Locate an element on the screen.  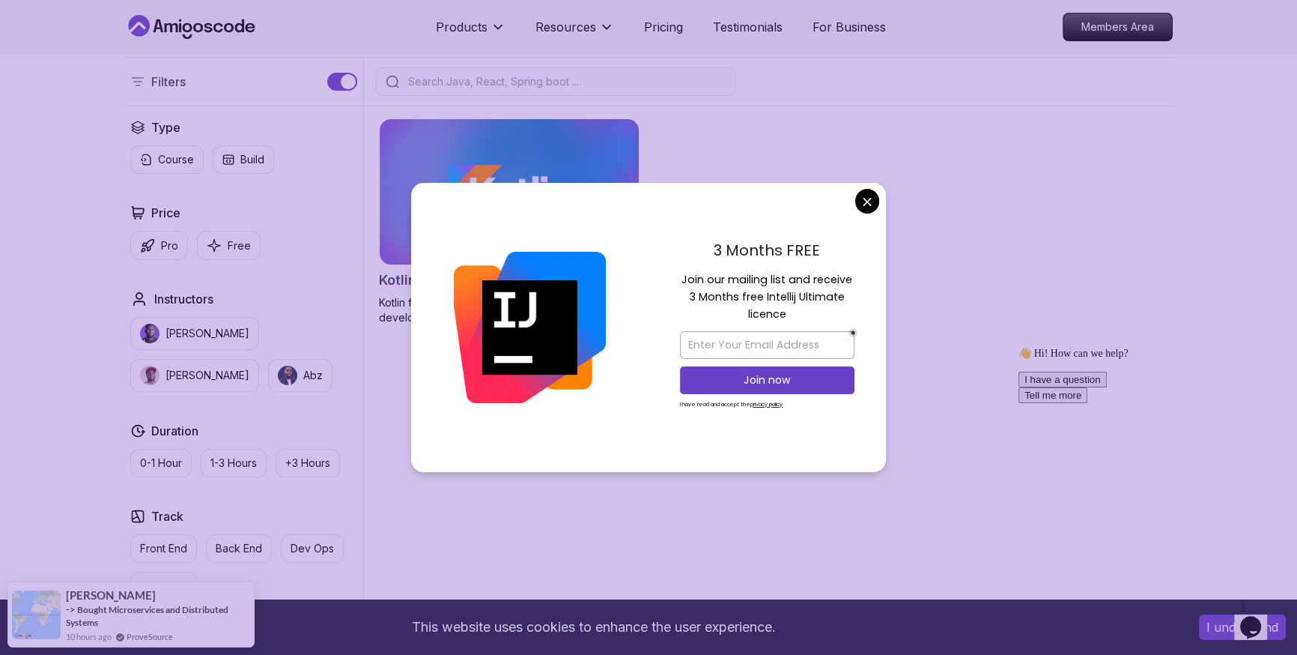
a: Pricing is located at coordinates (664, 27).